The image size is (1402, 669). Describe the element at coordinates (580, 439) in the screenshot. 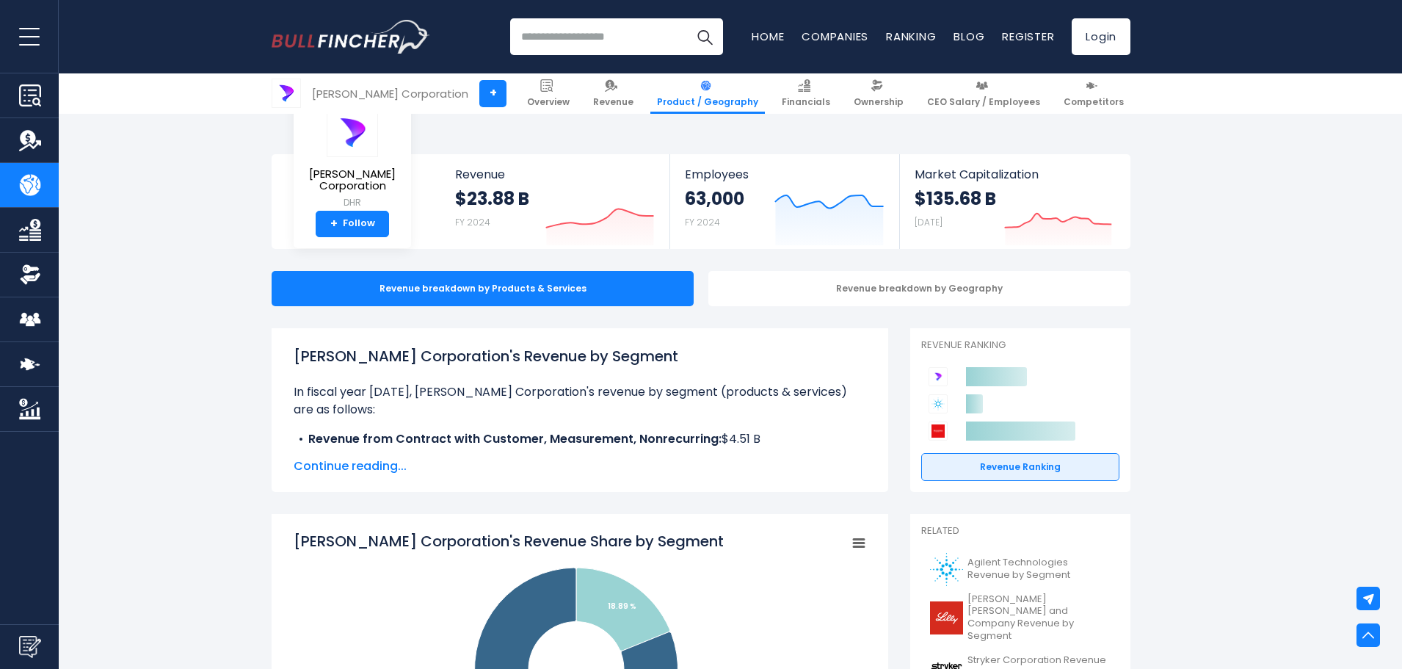

I see `li: $4.51 B` at that location.